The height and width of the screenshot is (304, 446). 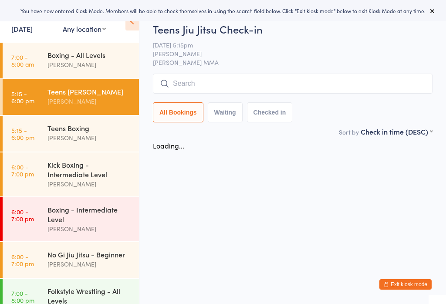 What do you see at coordinates (89, 55) in the screenshot?
I see `div: Boxing - All Levels` at bounding box center [89, 55].